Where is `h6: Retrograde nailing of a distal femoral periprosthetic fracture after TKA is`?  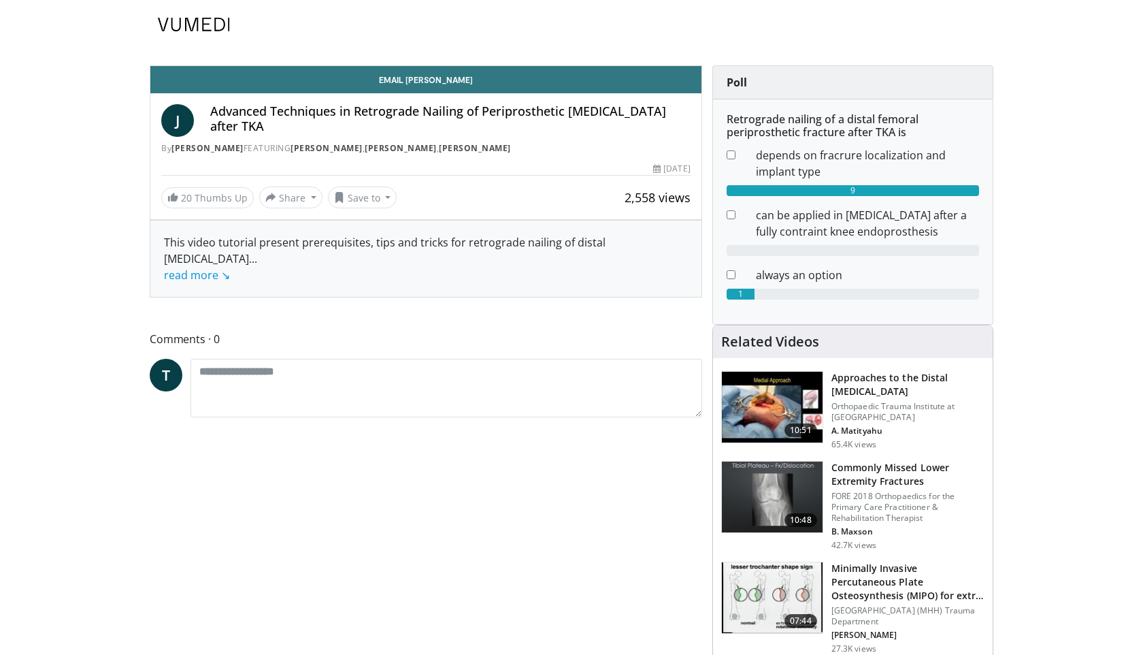
h6: Retrograde nailing of a distal femoral periprosthetic fracture after TKA is is located at coordinates (853, 126).